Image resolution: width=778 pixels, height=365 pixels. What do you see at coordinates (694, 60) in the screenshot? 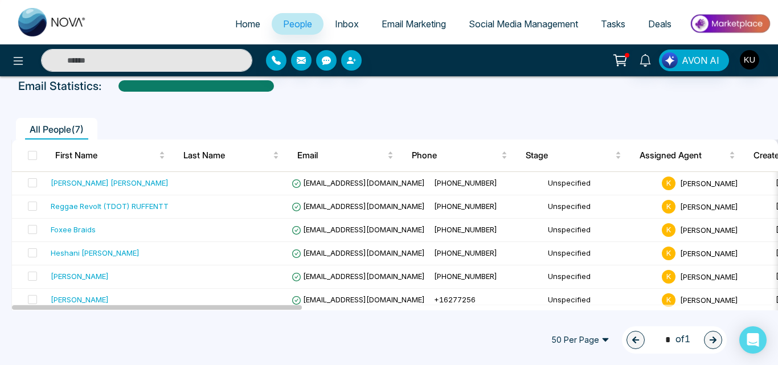
I see `button: AVON AI` at bounding box center [694, 60].